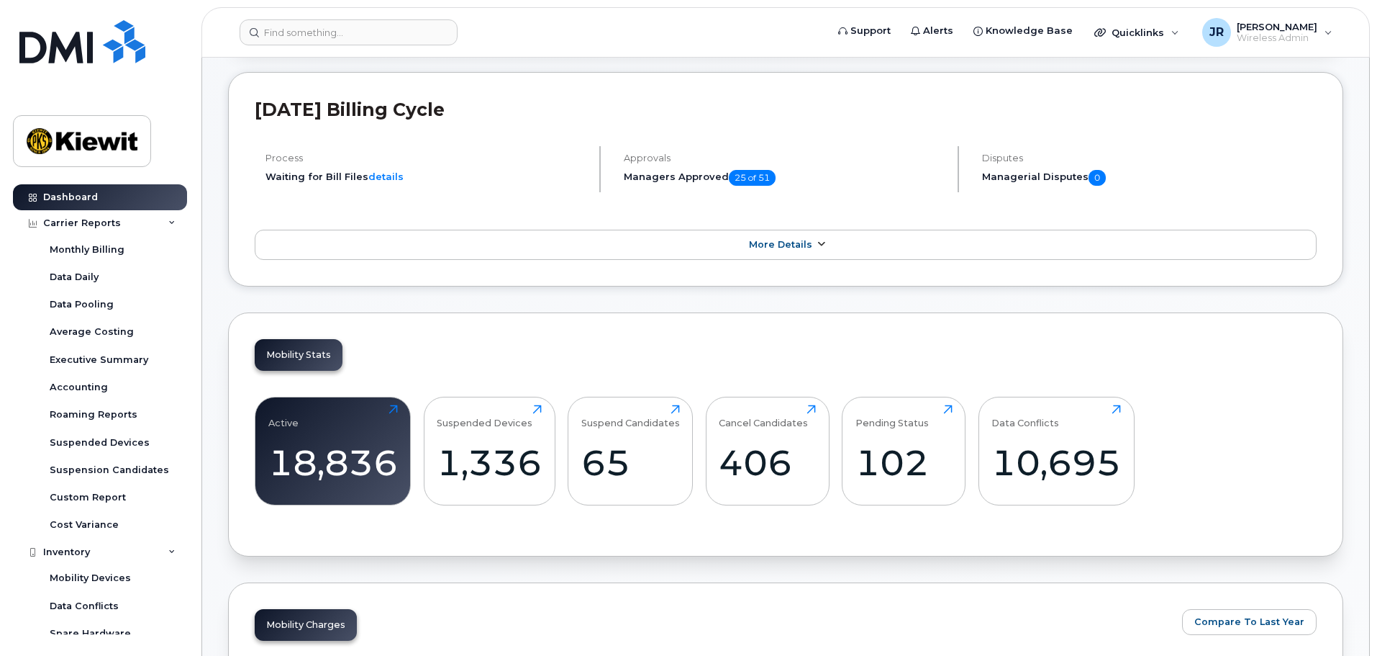 The width and height of the screenshot is (1377, 656). What do you see at coordinates (348, 32) in the screenshot?
I see `input: Find something...` at bounding box center [348, 32].